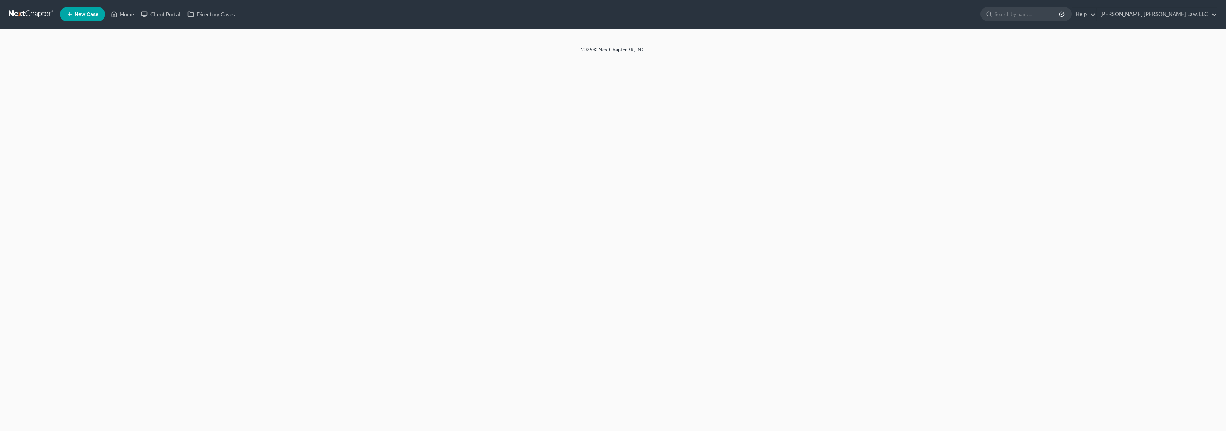  I want to click on a: Home, so click(122, 14).